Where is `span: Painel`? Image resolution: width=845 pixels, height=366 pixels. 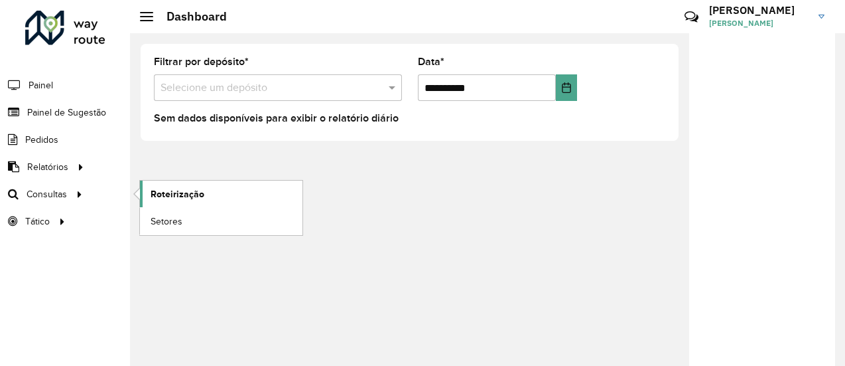
span: Painel is located at coordinates (40, 85).